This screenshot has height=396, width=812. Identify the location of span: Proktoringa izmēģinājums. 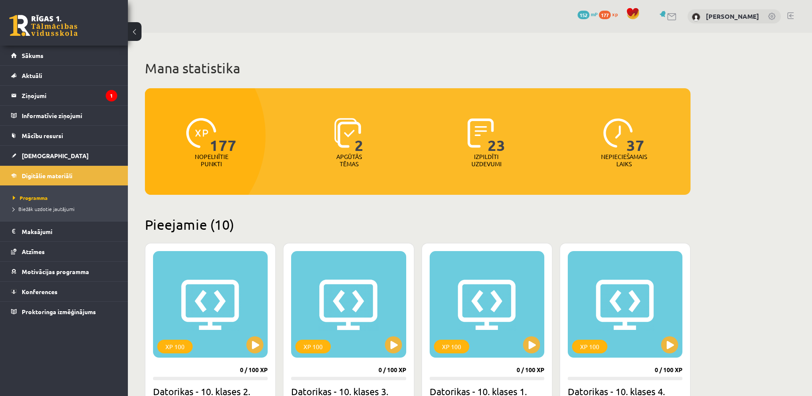
(59, 312).